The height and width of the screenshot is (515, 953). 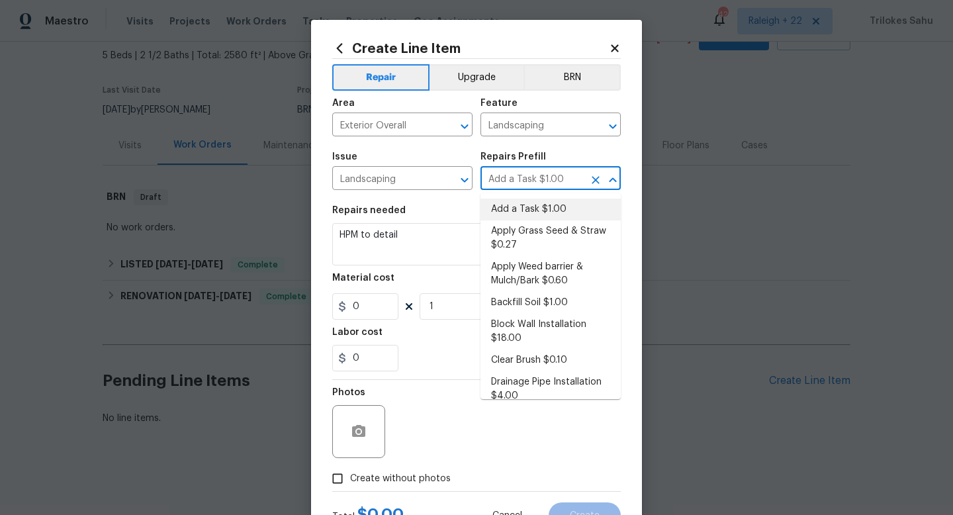 I want to click on h5: Repairs Prefill, so click(x=513, y=157).